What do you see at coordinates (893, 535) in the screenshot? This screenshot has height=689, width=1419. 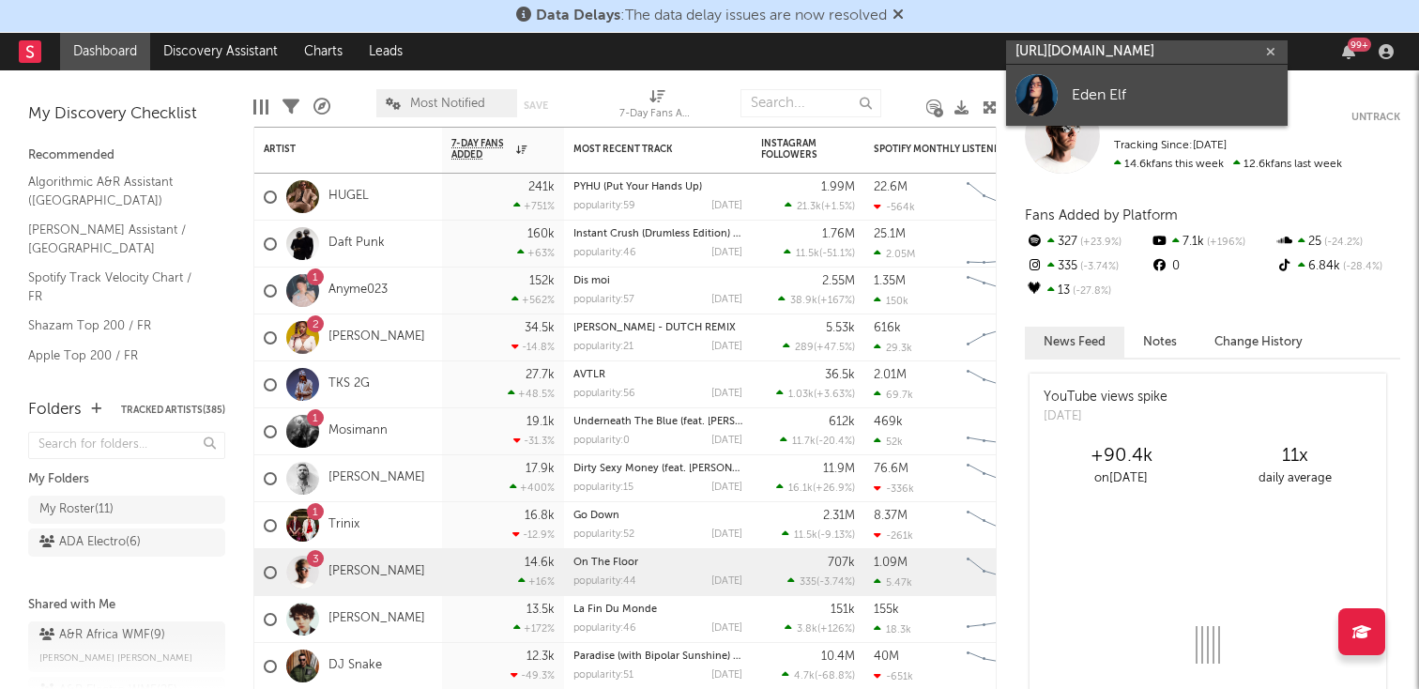 I see `div: -261k` at bounding box center [893, 535].